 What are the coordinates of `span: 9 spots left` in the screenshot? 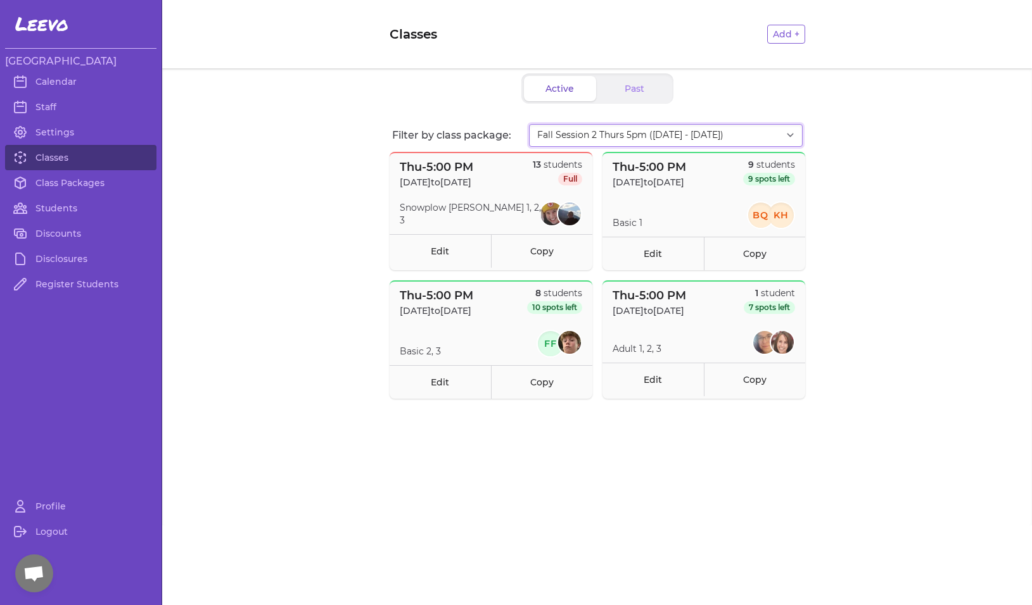 It's located at (769, 179).